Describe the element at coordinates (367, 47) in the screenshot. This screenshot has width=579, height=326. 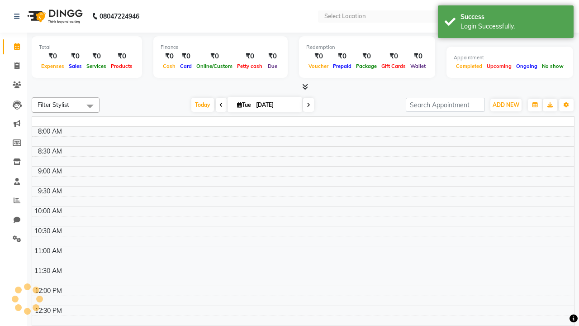
I see `div: Redemption` at that location.